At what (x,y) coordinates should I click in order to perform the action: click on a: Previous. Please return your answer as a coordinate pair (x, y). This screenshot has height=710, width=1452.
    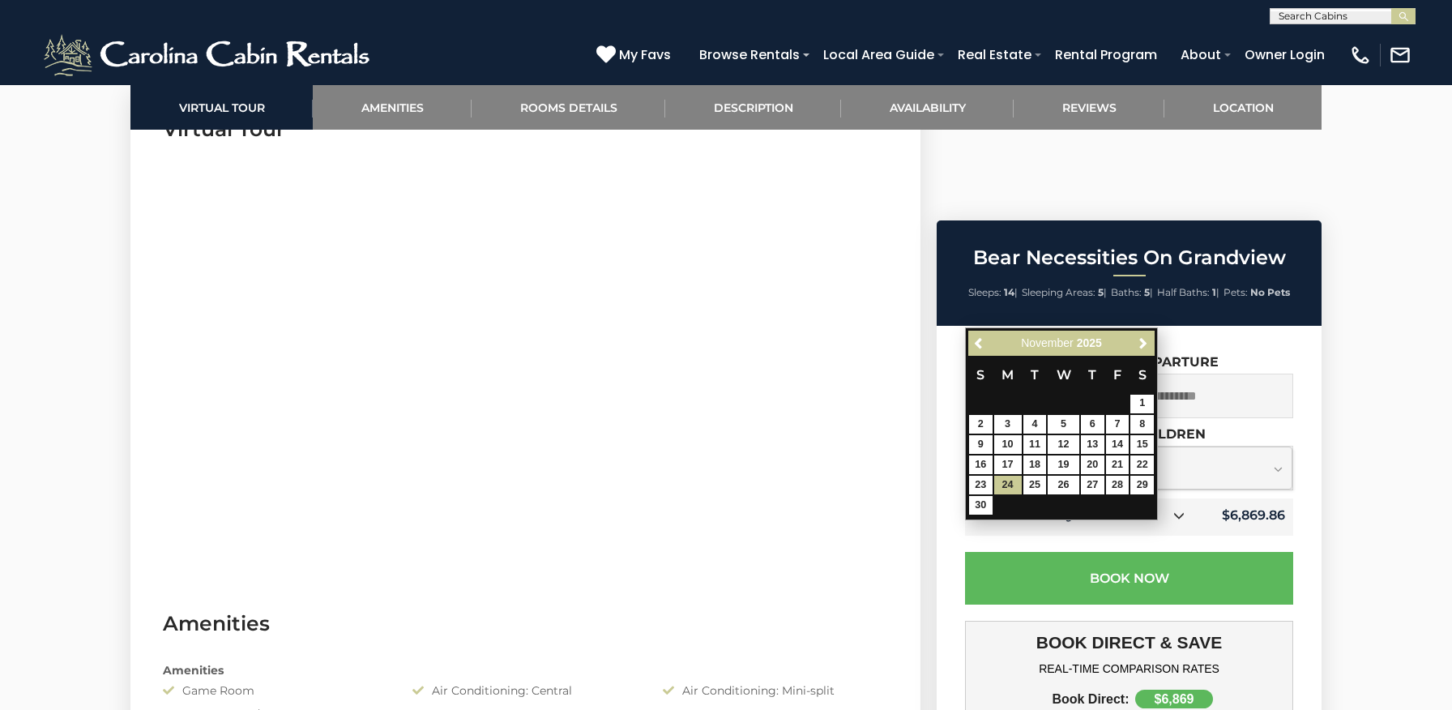
    Looking at the image, I should click on (980, 343).